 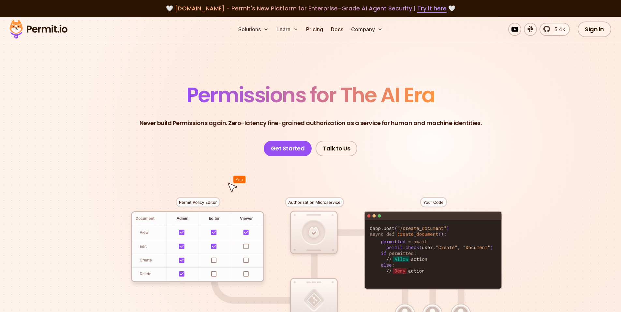 I want to click on a: Talk to Us, so click(x=337, y=149).